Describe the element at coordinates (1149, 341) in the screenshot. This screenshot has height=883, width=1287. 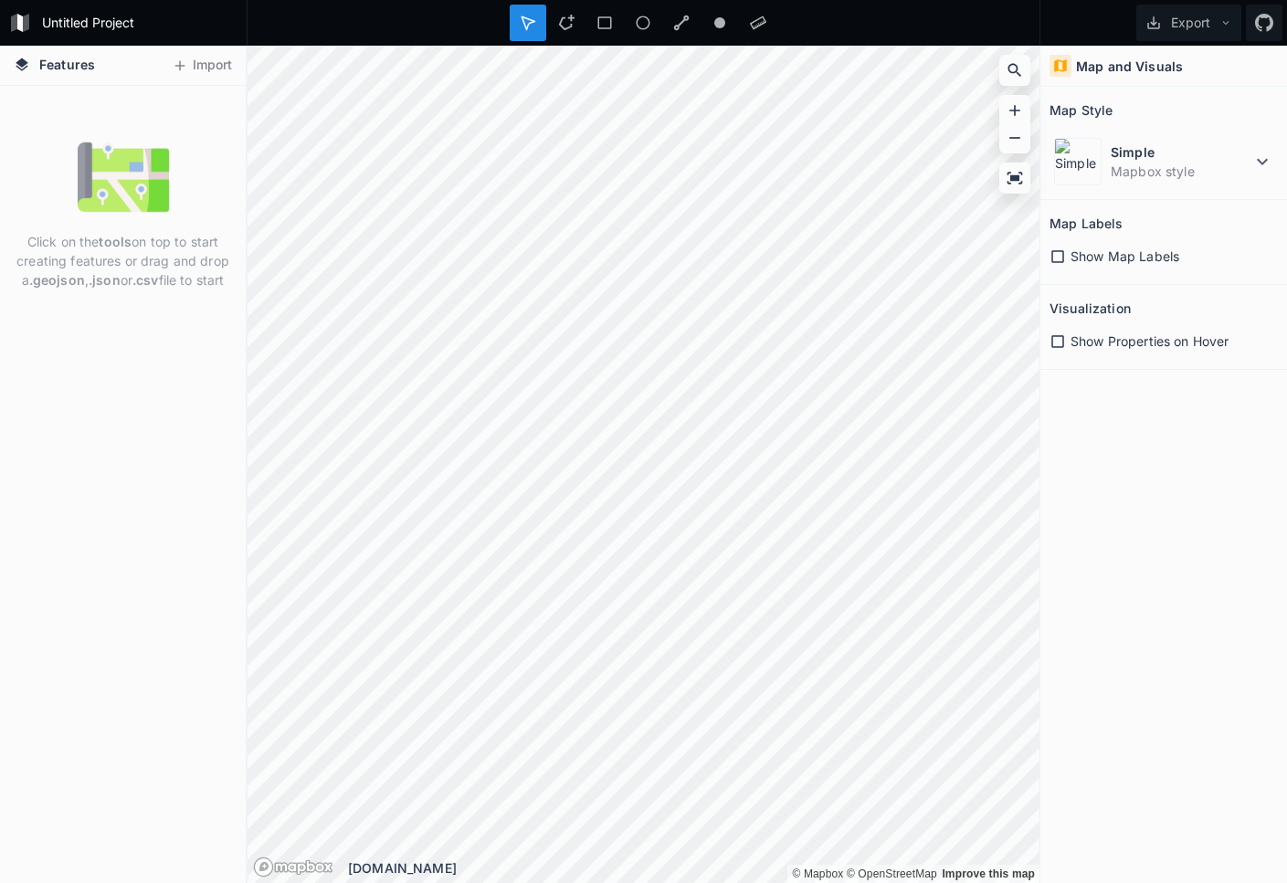
I see `span: Show Properties on Hover` at that location.